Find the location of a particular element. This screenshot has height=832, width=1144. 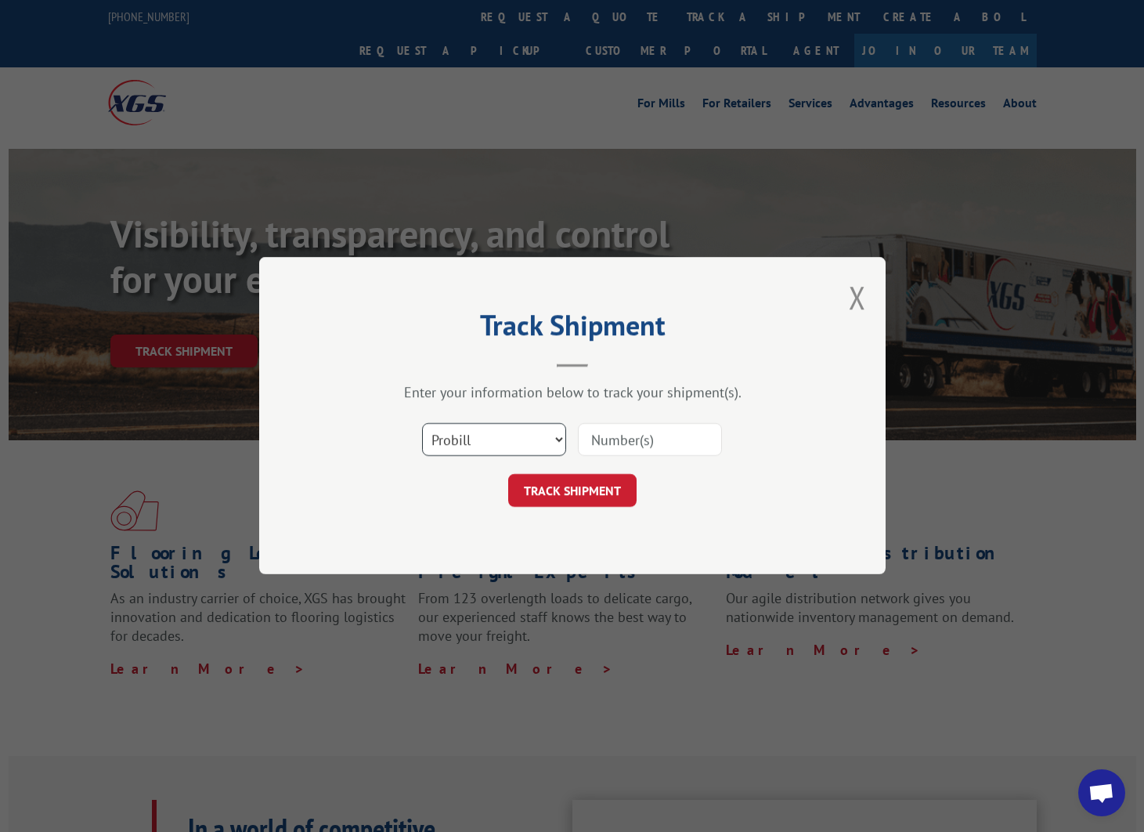

button: Close modal is located at coordinates (858, 297).